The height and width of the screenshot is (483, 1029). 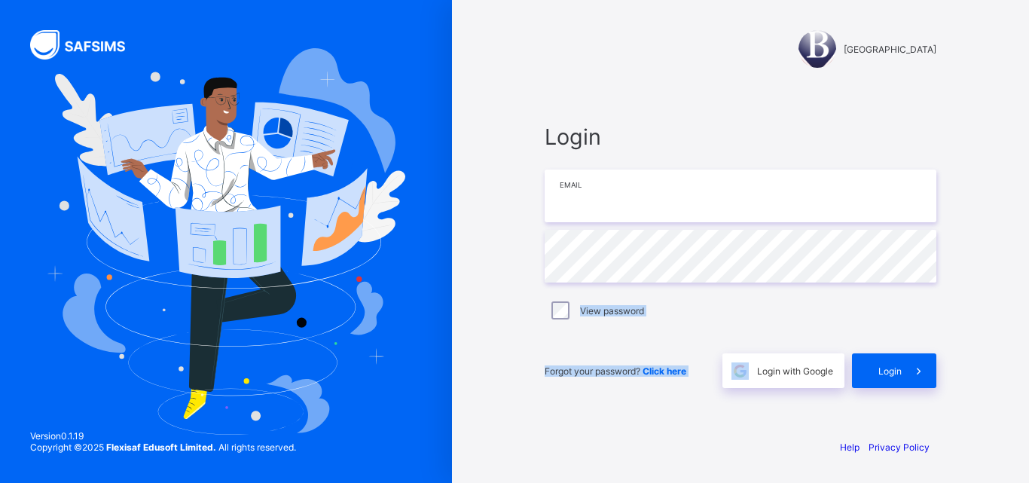 I want to click on a: Help, so click(x=850, y=447).